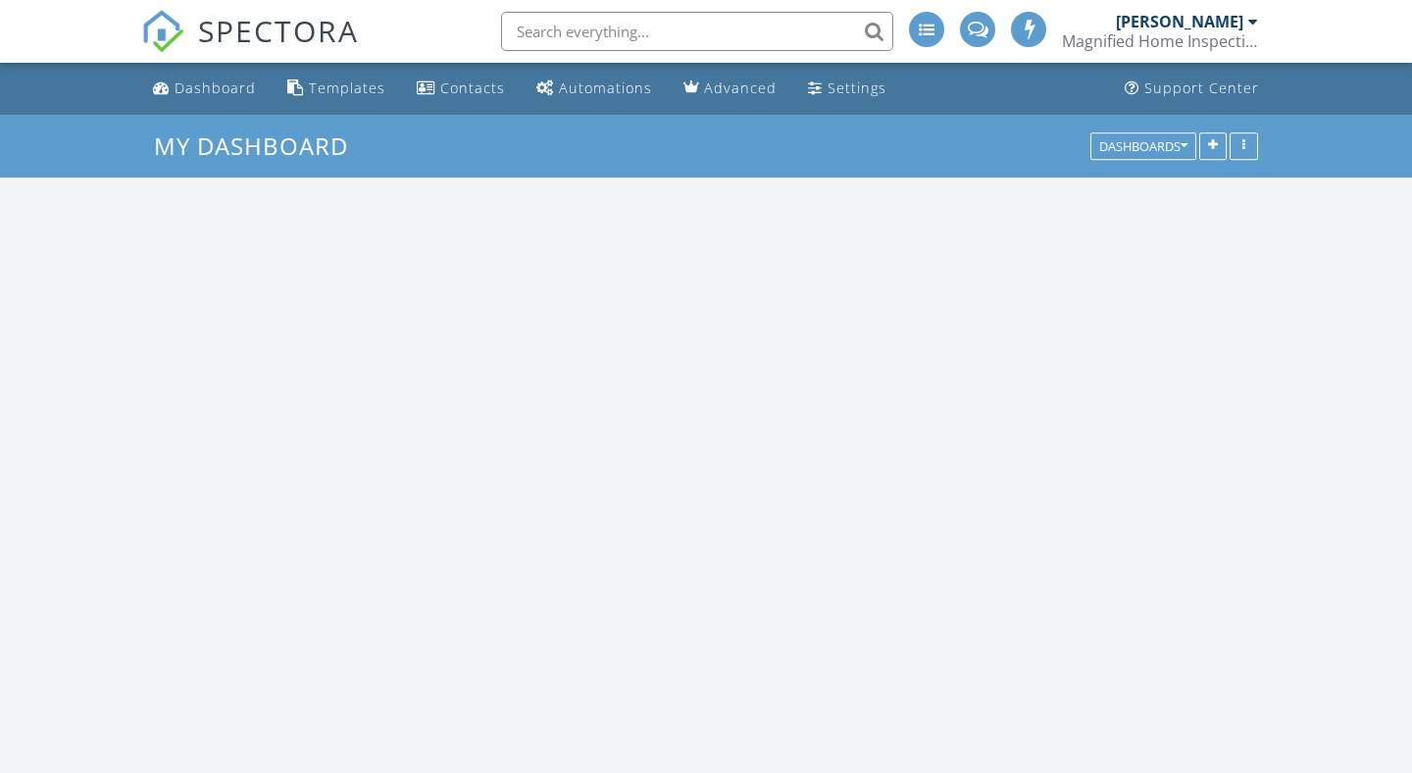 This screenshot has height=773, width=1412. What do you see at coordinates (594, 88) in the screenshot?
I see `a: Automations (Advanced)` at bounding box center [594, 88].